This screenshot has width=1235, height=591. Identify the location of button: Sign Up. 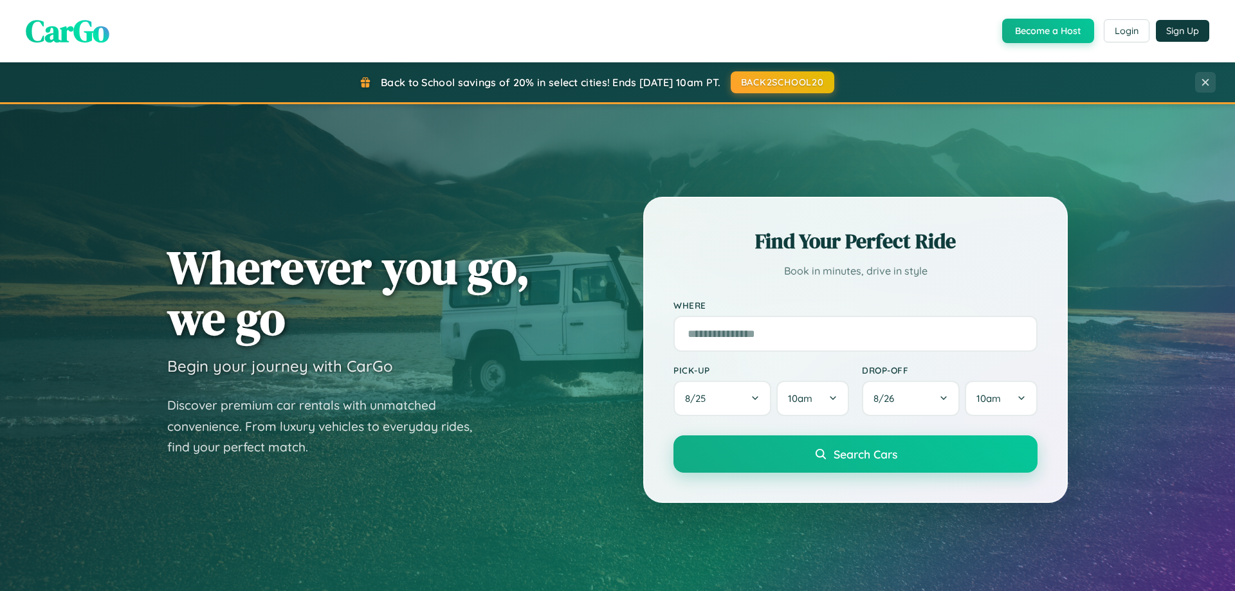
(1182, 31).